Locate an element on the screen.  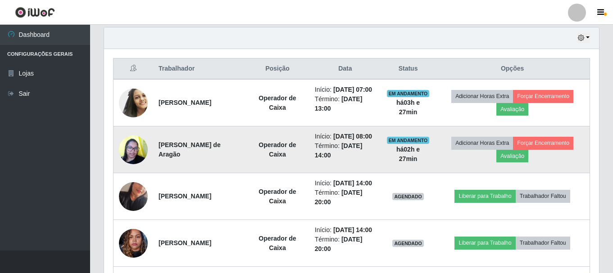
img: CoreUI Logo is located at coordinates (35, 12).